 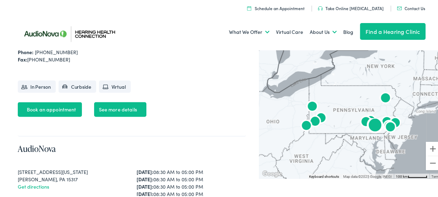 What do you see at coordinates (120, 108) in the screenshot?
I see `a: See more details` at bounding box center [120, 108].